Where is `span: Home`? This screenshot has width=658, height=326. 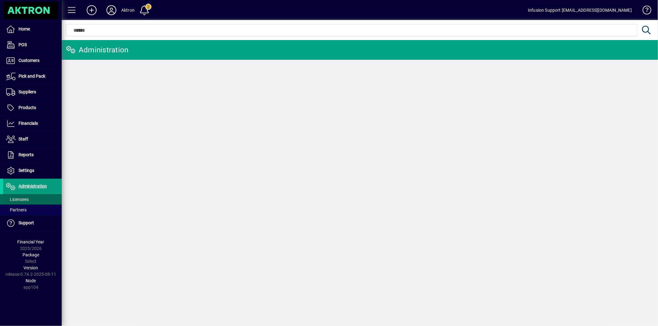 span: Home is located at coordinates (24, 29).